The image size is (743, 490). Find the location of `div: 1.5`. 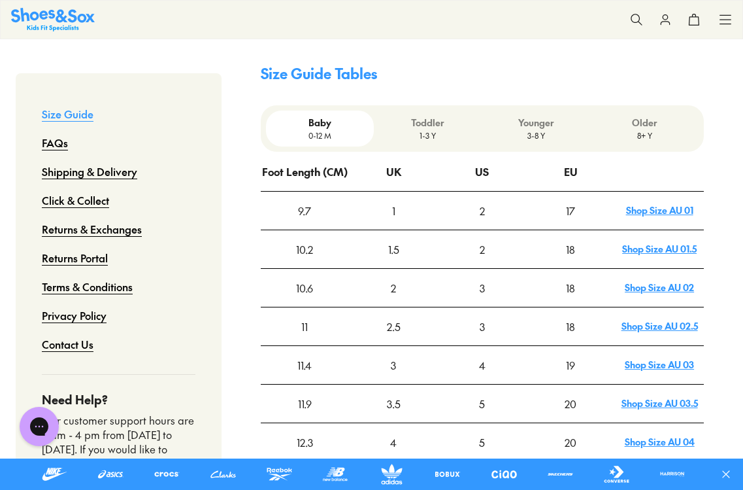

div: 1.5 is located at coordinates (393, 249).